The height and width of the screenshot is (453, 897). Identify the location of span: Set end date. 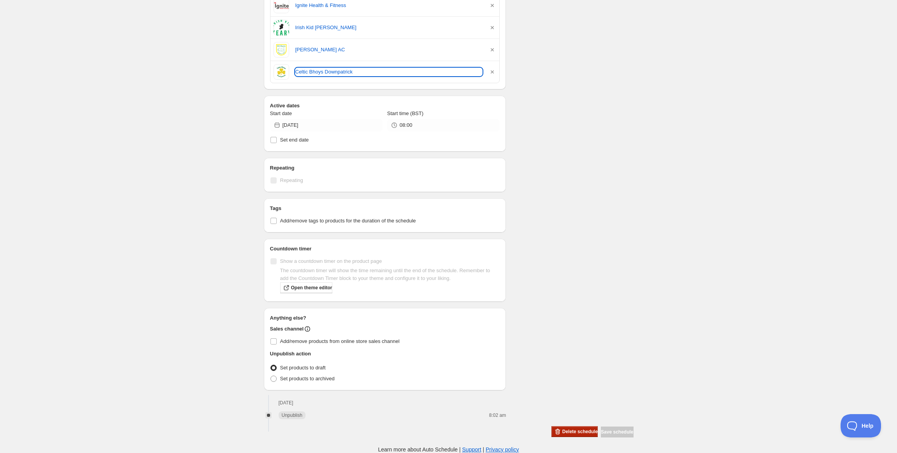
(295, 140).